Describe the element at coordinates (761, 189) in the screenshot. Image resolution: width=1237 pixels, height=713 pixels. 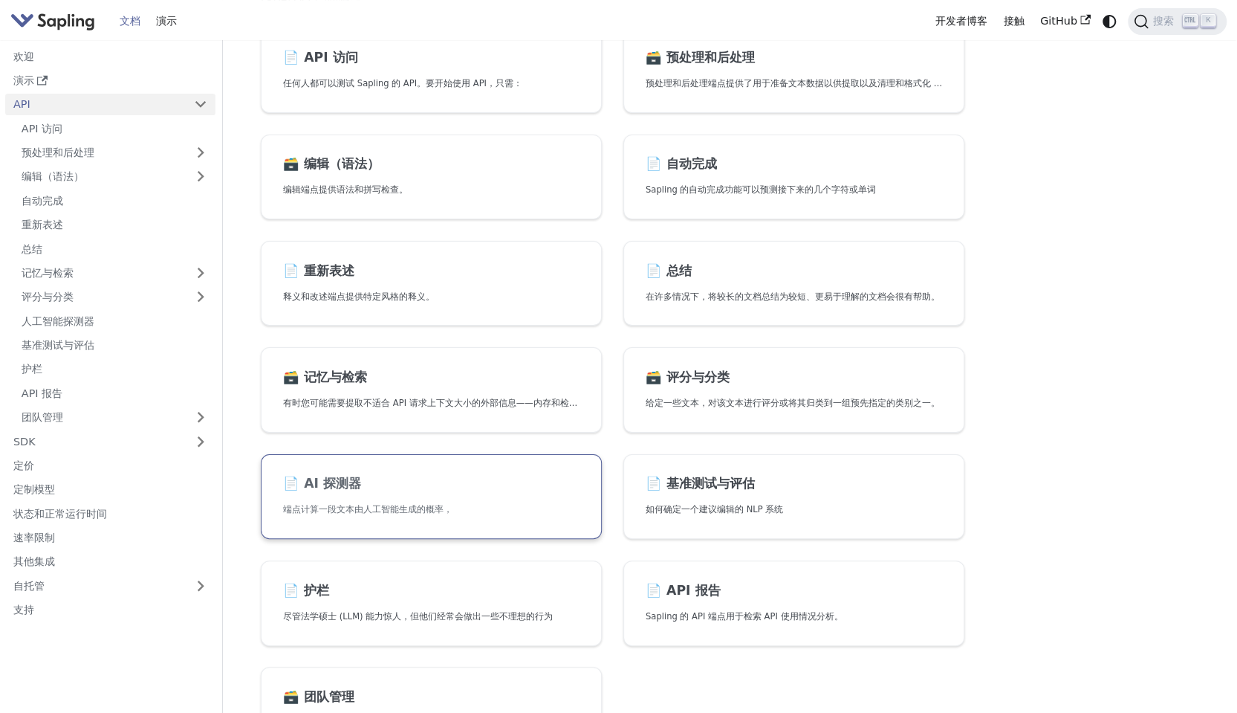
I see `font: Sapling 的自动完成功能可以预测接下来的几个字符或单词` at that location.